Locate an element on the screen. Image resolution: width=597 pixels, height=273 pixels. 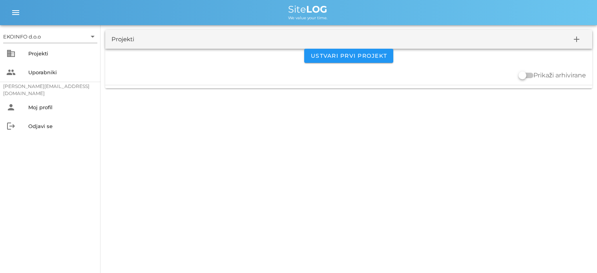
label: Prikaži arhivirane is located at coordinates (560, 75).